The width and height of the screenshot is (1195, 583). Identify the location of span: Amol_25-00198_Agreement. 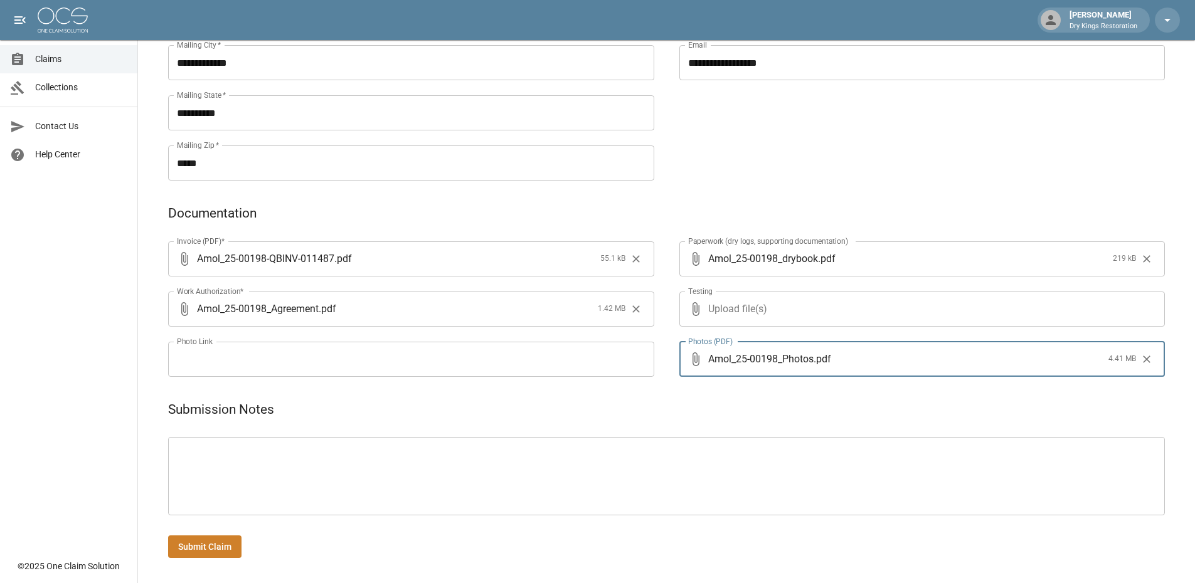
(258, 309).